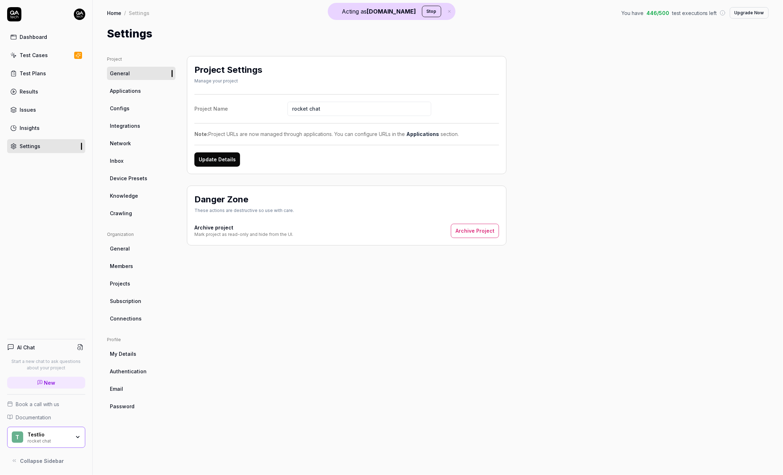 The image size is (783, 475). I want to click on a: Results, so click(46, 91).